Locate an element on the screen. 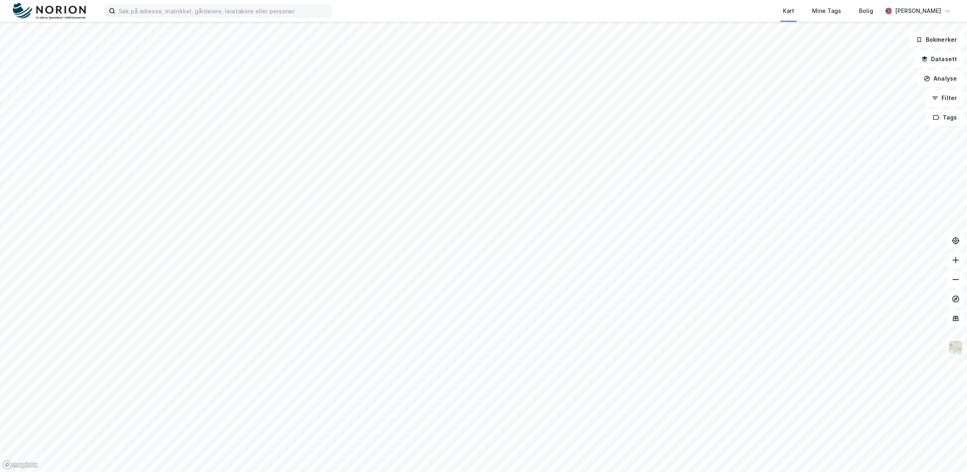 This screenshot has height=472, width=967. input: Søk på adresse, matrikkel, gårdeiere, leietakere eller personer is located at coordinates (223, 11).